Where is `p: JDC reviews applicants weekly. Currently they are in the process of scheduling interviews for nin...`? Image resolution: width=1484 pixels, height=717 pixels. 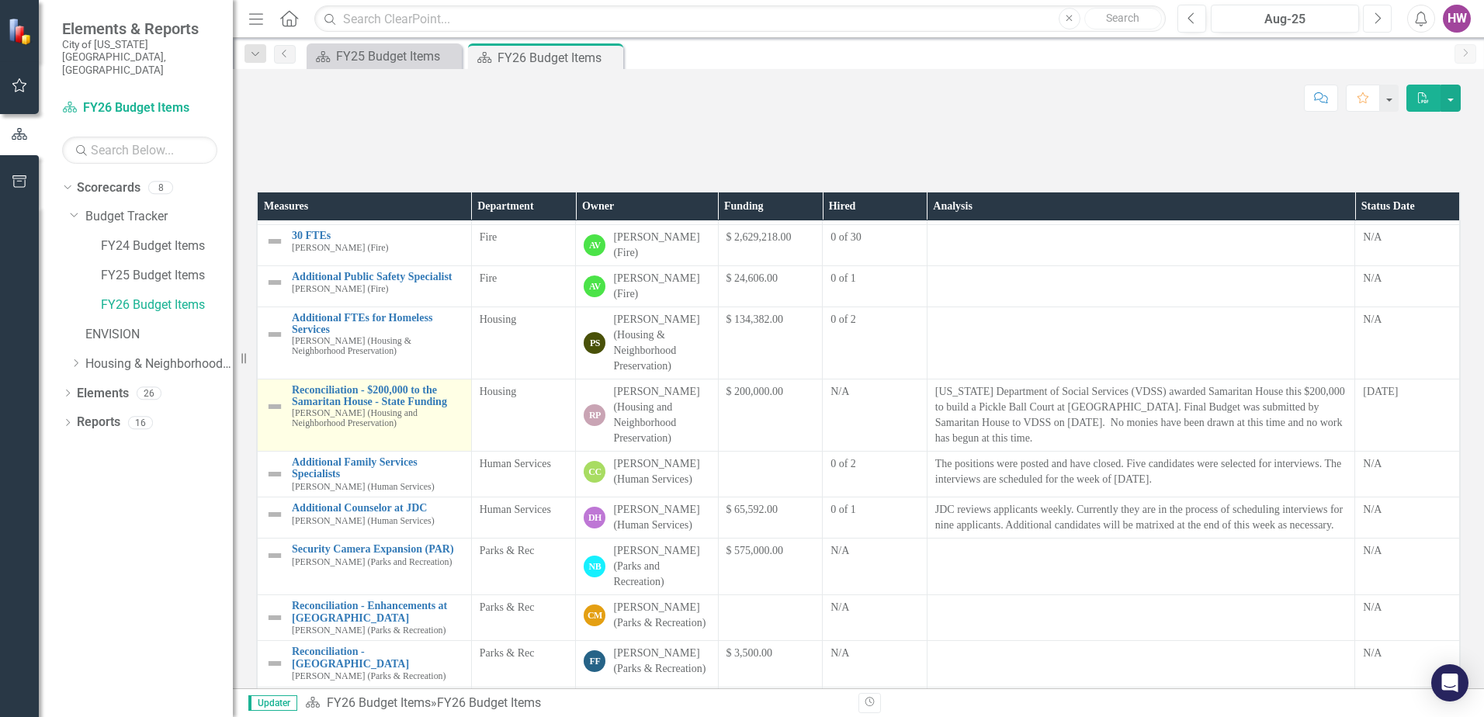
p: JDC reviews applicants weekly. Currently they are in the process of scheduling interviews for nin... is located at coordinates (1141, 518).